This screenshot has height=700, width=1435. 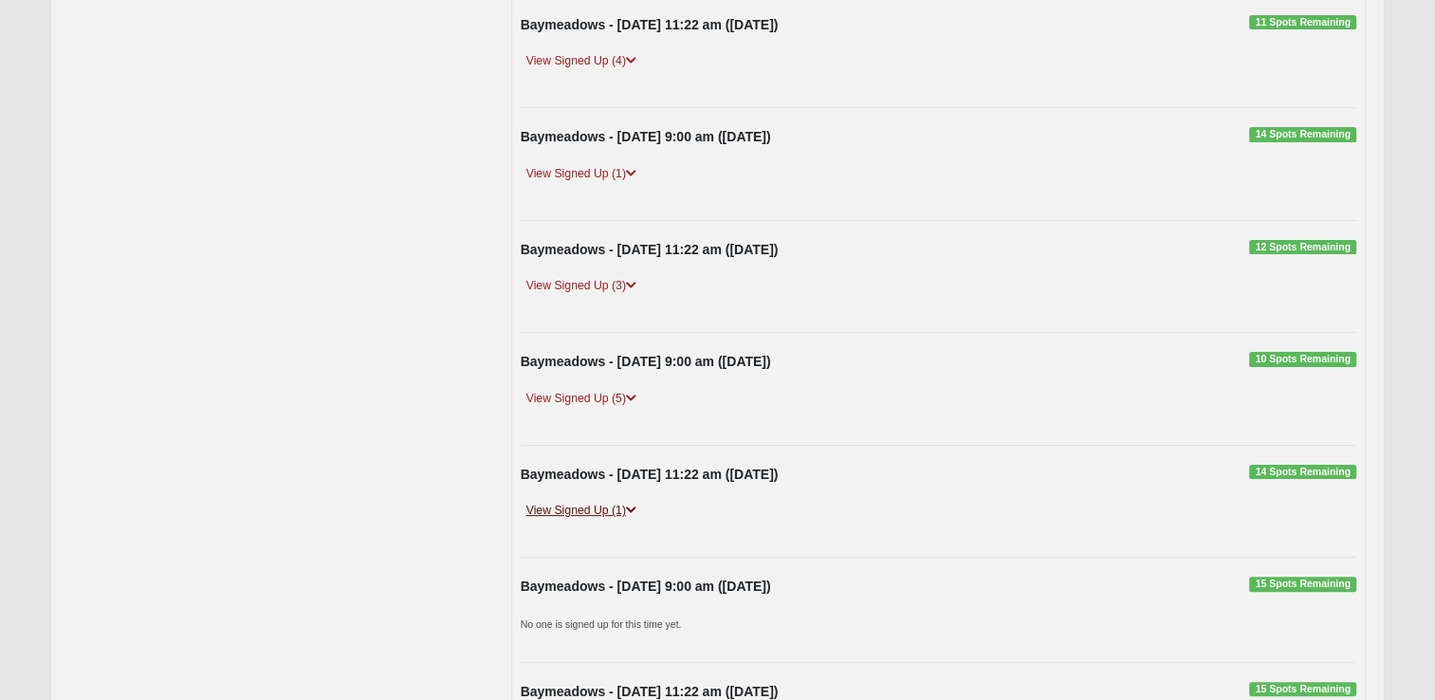 What do you see at coordinates (581, 398) in the screenshot?
I see `a: View Signed Up (5)` at bounding box center [581, 398].